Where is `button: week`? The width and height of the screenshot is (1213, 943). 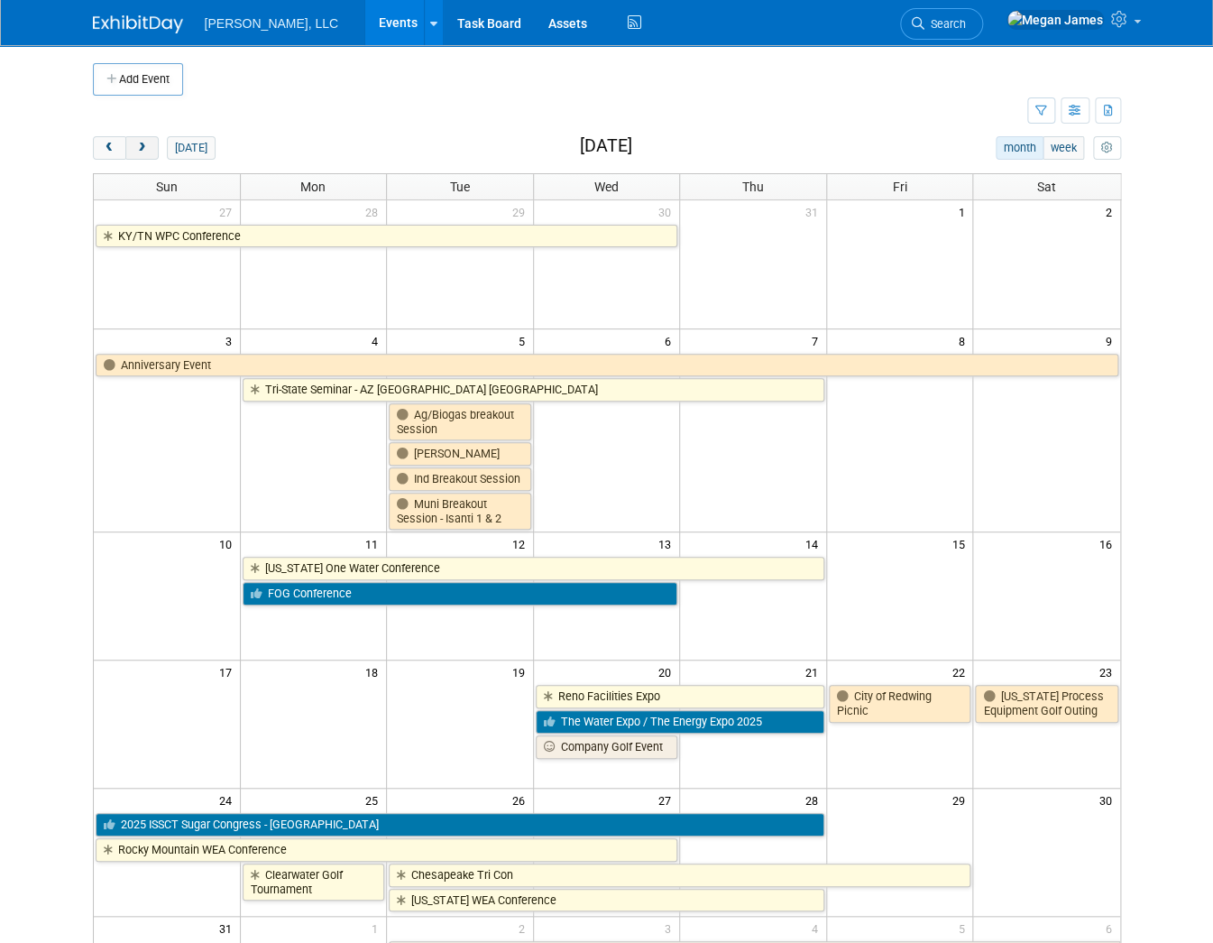
button: week is located at coordinates (1063, 148).